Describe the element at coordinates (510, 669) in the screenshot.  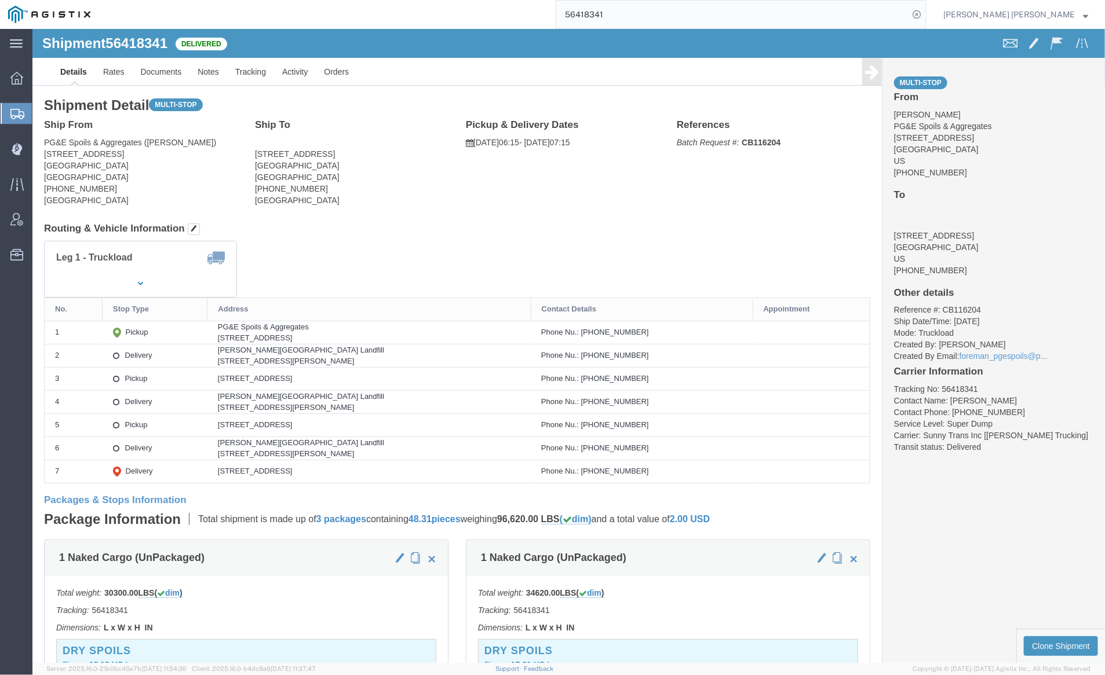
I see `a: Support` at that location.